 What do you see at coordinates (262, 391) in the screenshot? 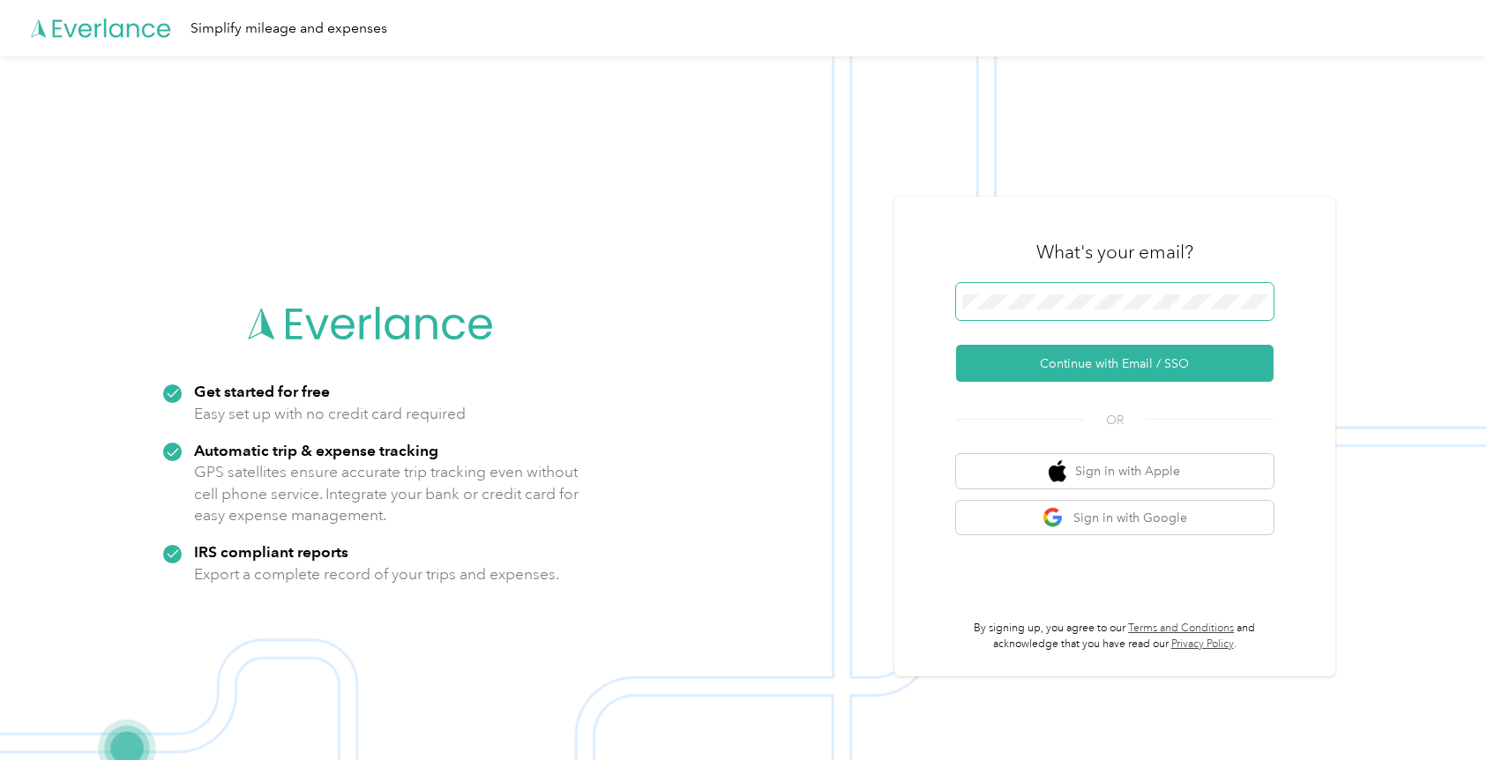
I see `strong: Get started for free` at bounding box center [262, 391].